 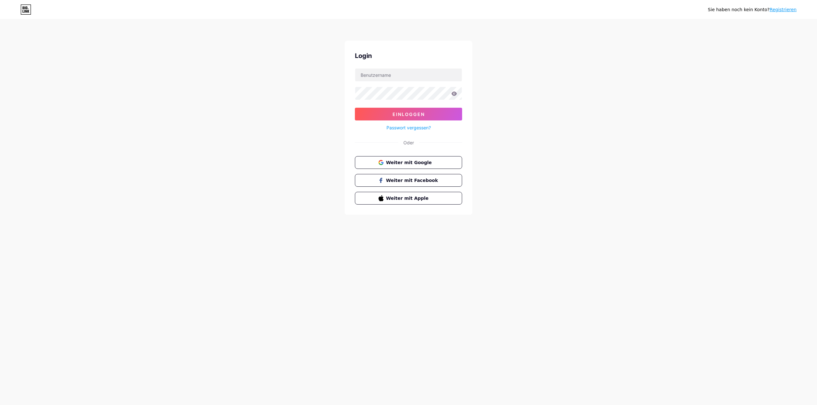 What do you see at coordinates (363, 56) in the screenshot?
I see `font: Login` at bounding box center [363, 56].